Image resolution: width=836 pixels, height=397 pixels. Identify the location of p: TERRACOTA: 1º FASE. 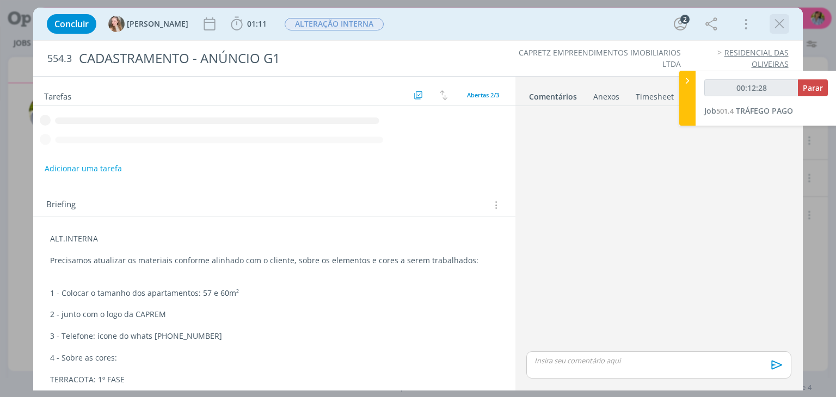
(274, 380).